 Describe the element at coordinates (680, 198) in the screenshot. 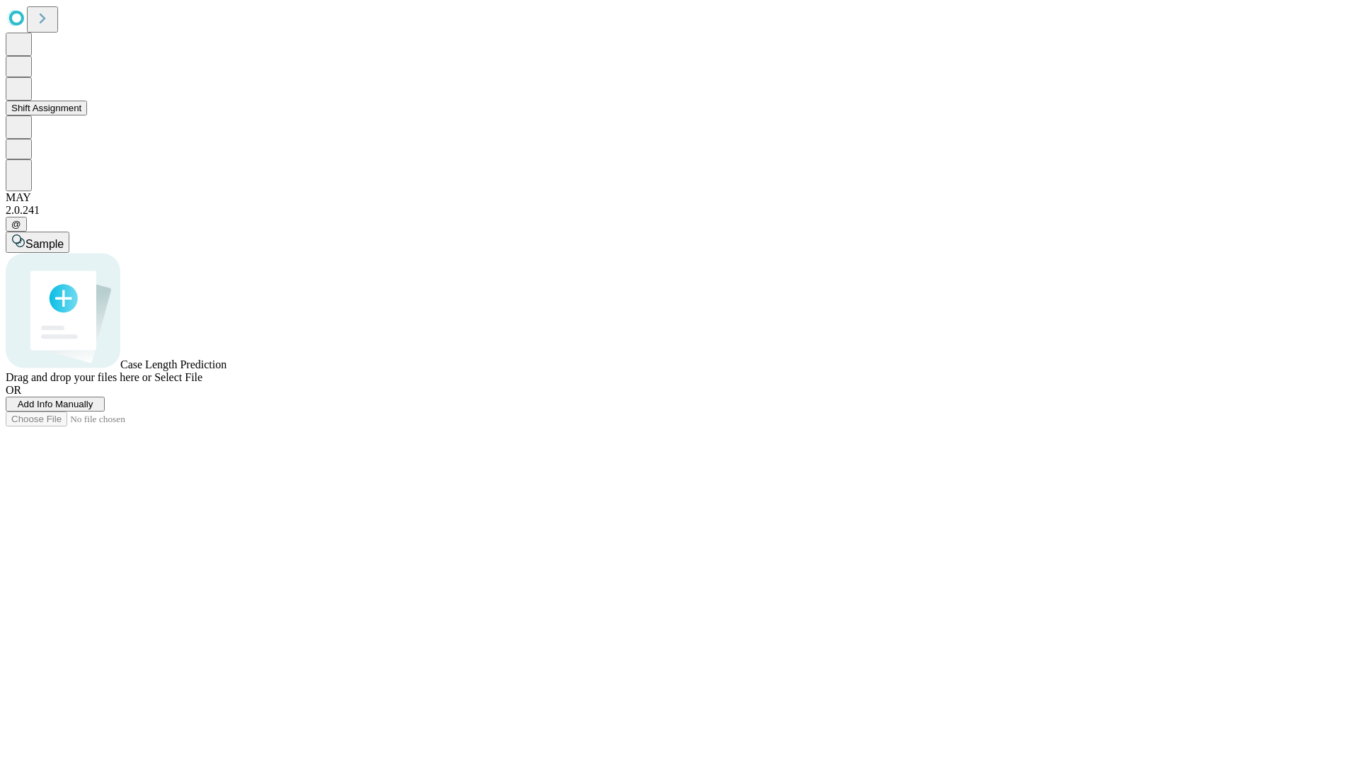

I see `div: MAY` at that location.